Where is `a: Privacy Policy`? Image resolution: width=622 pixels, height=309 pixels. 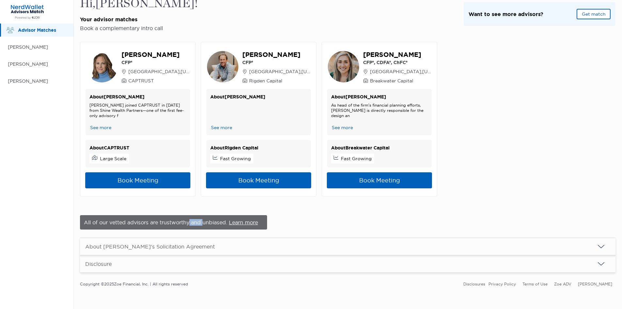 a: Privacy Policy is located at coordinates (502, 283).